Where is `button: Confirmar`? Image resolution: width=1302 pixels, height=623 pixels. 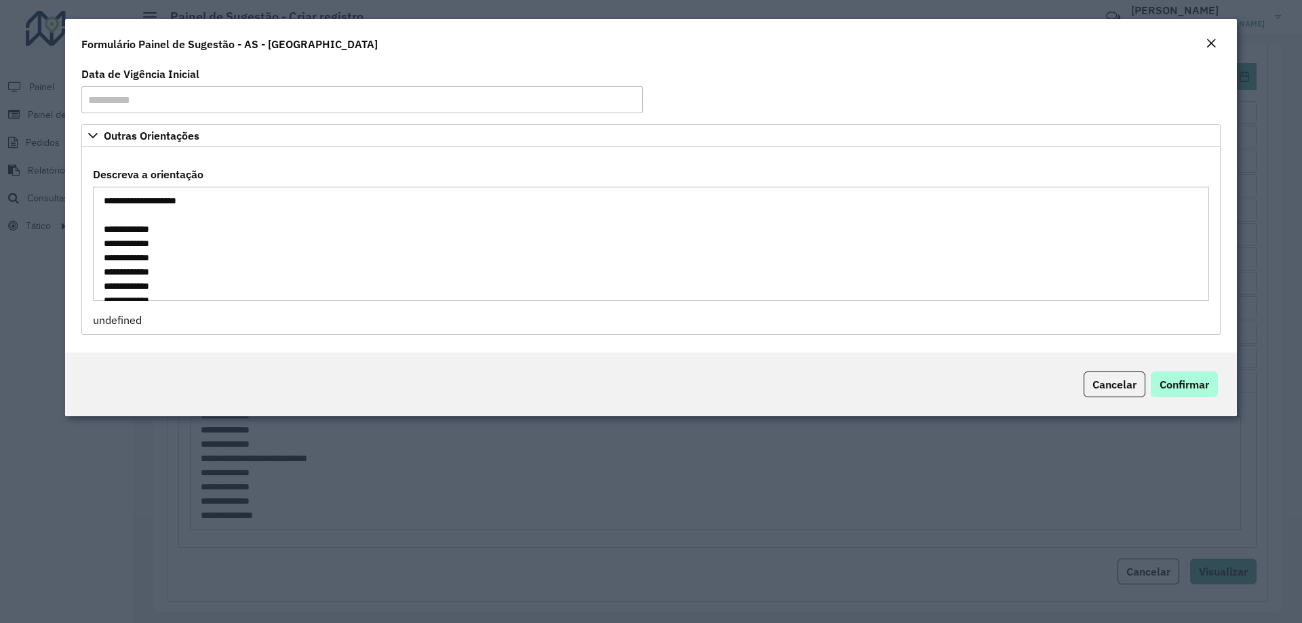 button: Confirmar is located at coordinates (1184, 384).